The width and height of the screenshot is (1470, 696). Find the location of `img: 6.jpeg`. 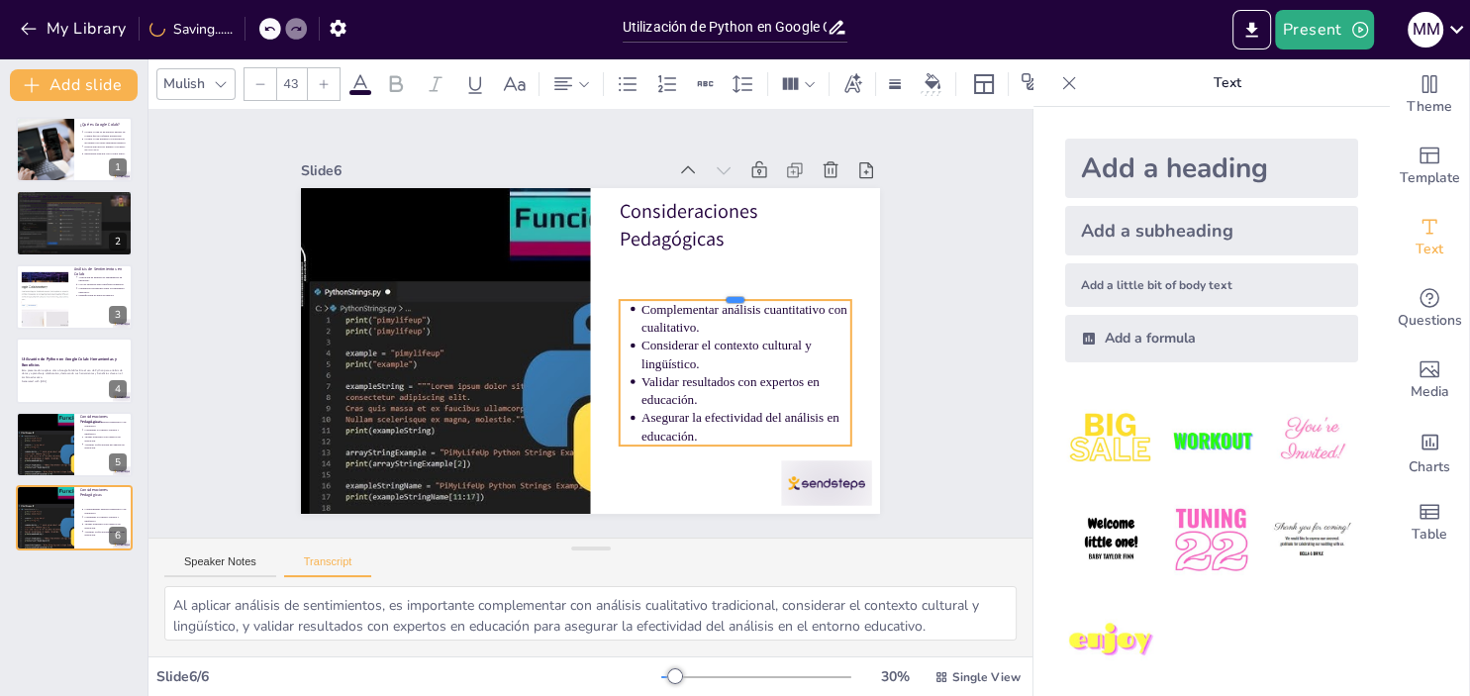

img: 6.jpeg is located at coordinates (1312, 540).